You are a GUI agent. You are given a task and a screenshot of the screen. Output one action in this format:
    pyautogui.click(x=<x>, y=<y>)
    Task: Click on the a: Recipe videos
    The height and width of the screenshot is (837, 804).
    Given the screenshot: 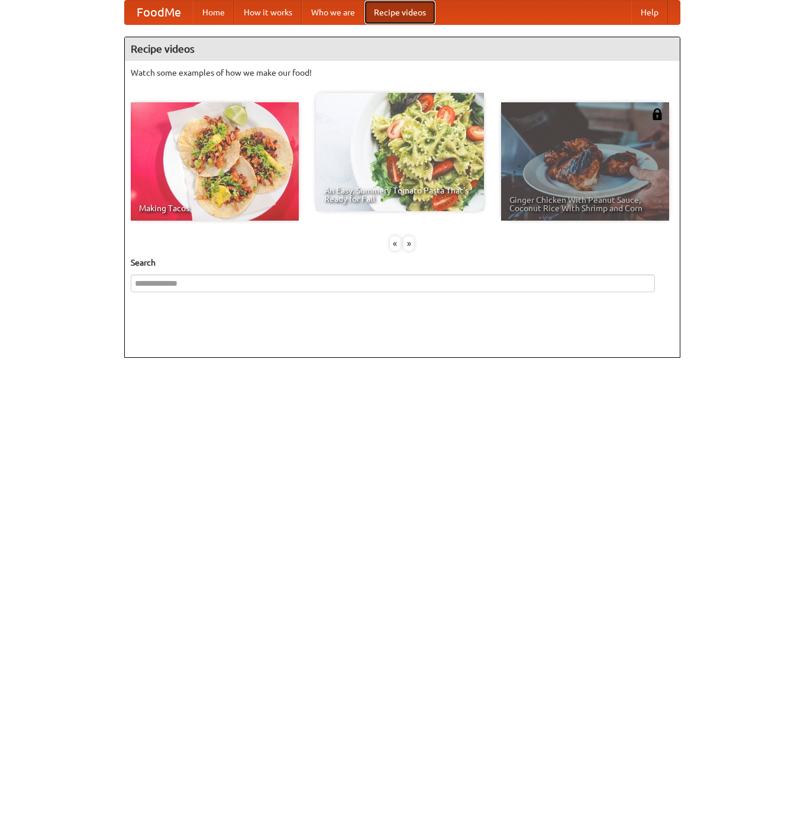 What is the action you would take?
    pyautogui.click(x=400, y=12)
    